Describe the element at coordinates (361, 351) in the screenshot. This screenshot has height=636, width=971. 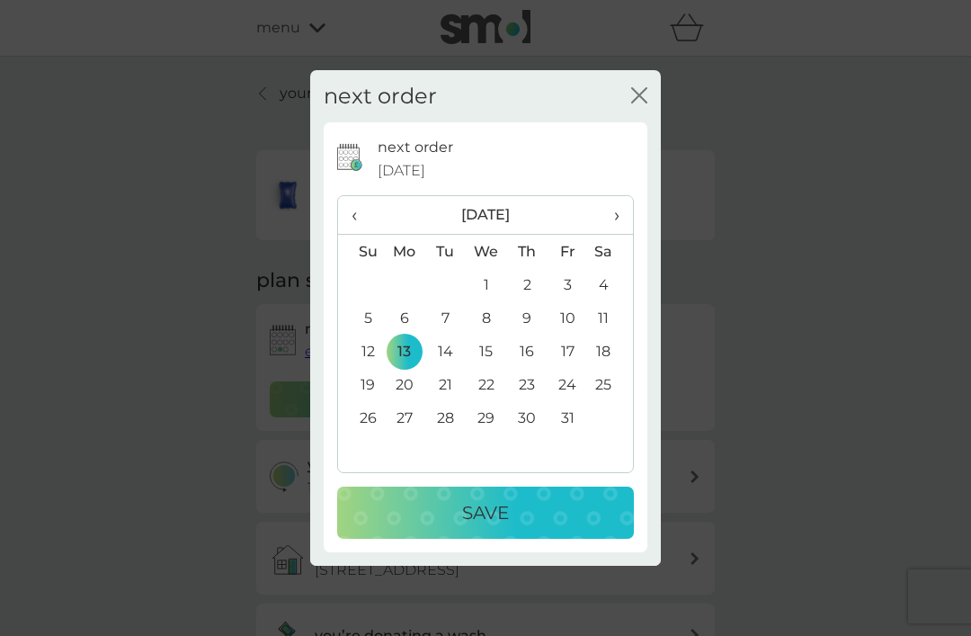
I see `td: 12` at that location.